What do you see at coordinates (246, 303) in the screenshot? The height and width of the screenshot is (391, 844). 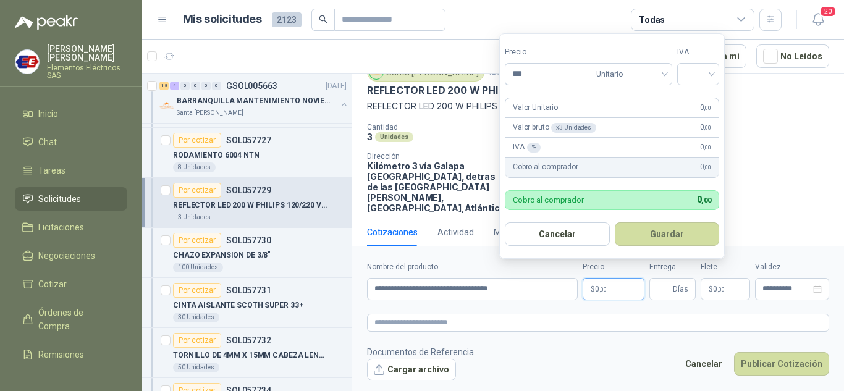 I see `a: Por cotizarSOL057731CINTA AISLANTE SCOTH SUPER 33+30 Unidades` at bounding box center [246, 303].